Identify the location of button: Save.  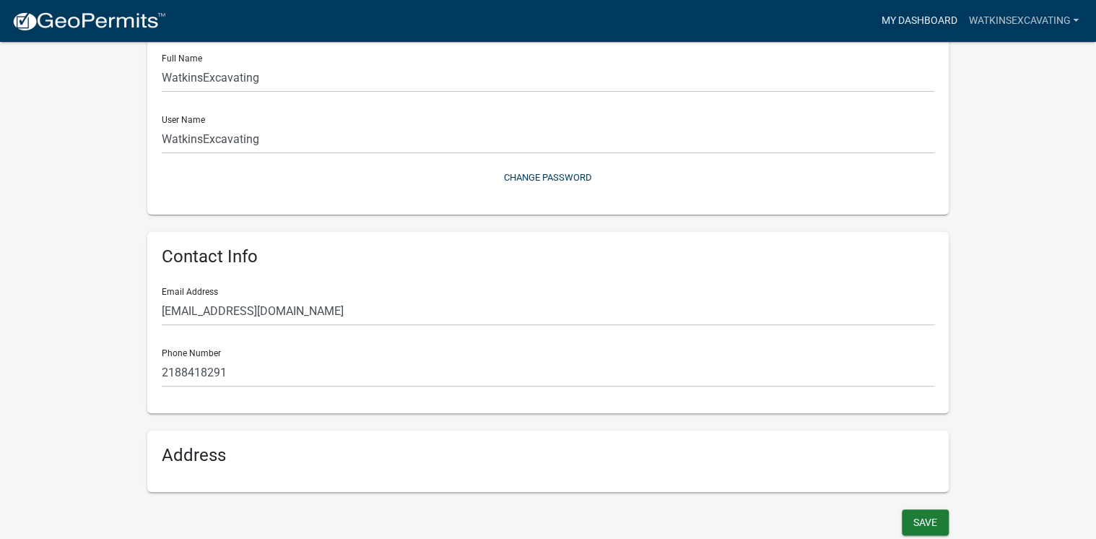
(925, 522).